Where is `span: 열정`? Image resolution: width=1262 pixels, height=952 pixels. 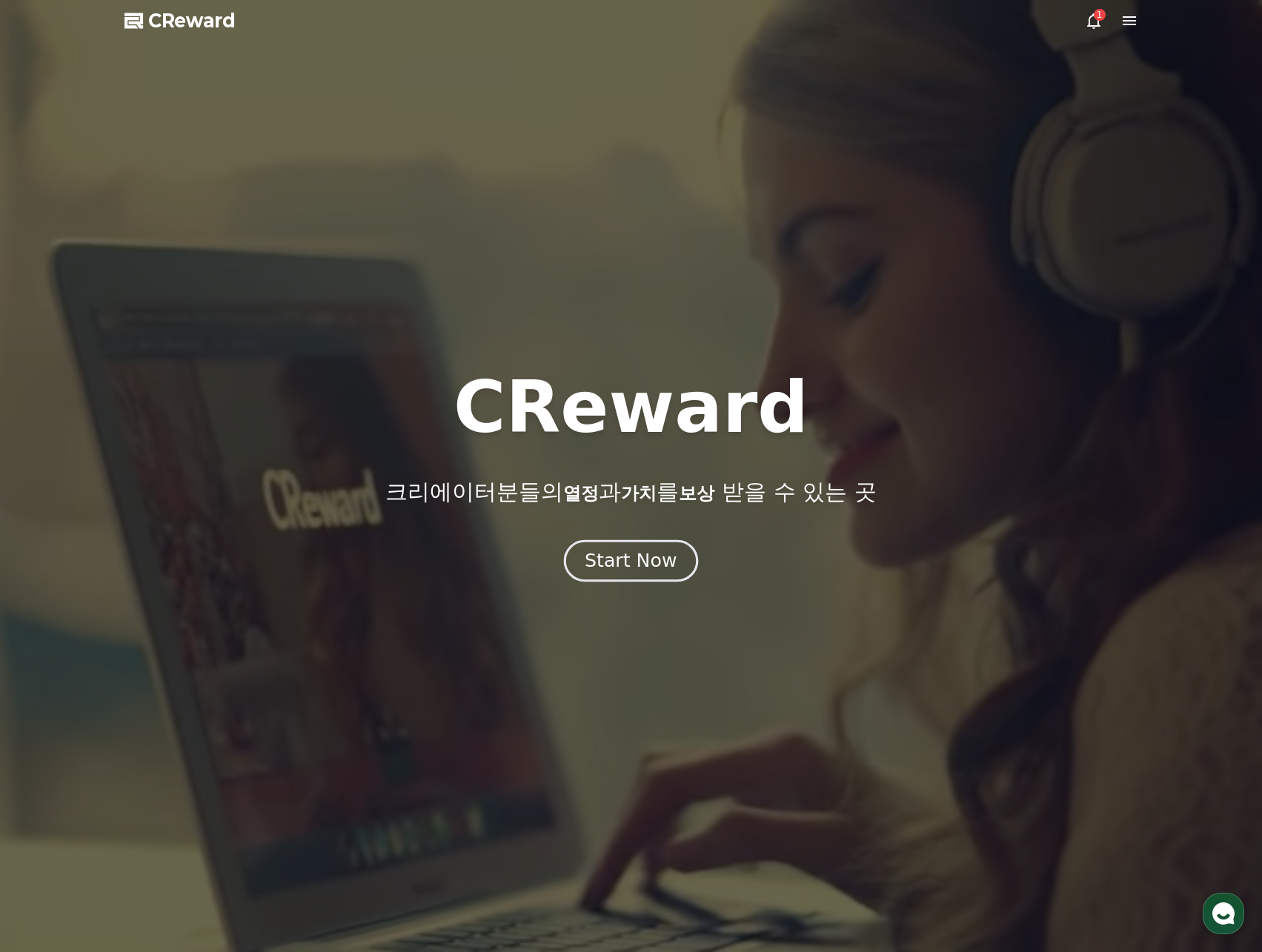 span: 열정 is located at coordinates (581, 493).